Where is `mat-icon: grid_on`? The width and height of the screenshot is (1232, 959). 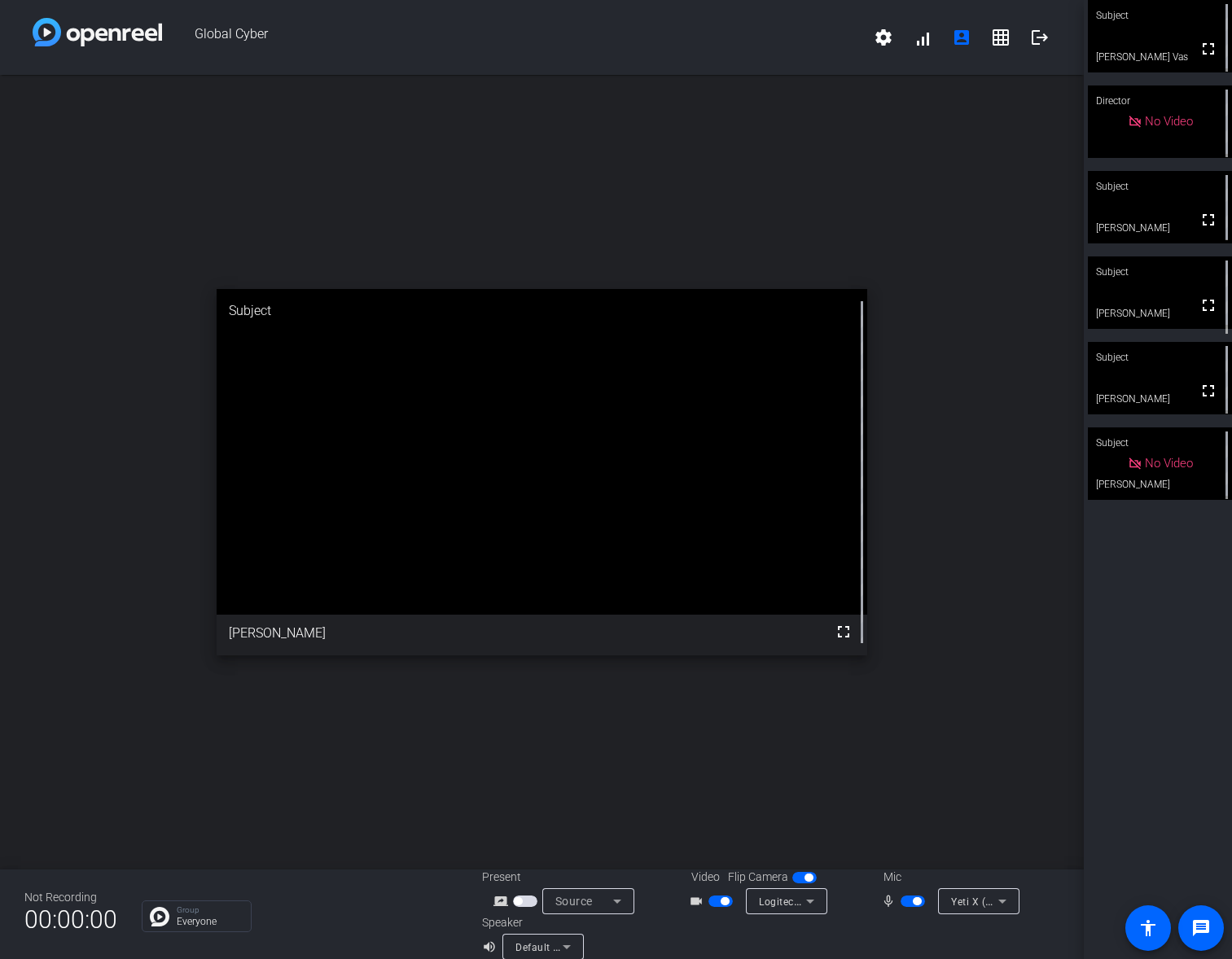 mat-icon: grid_on is located at coordinates (1001, 38).